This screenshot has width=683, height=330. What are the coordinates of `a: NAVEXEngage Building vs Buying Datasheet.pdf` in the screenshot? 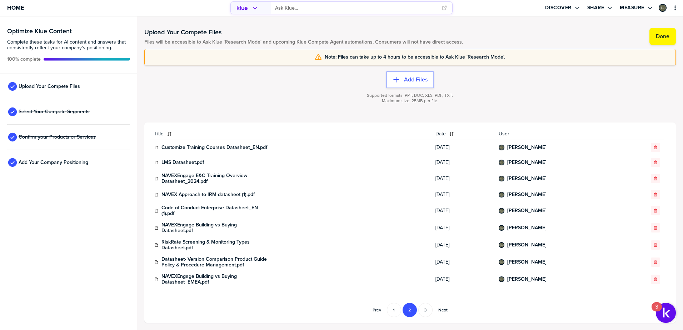 It's located at (215, 228).